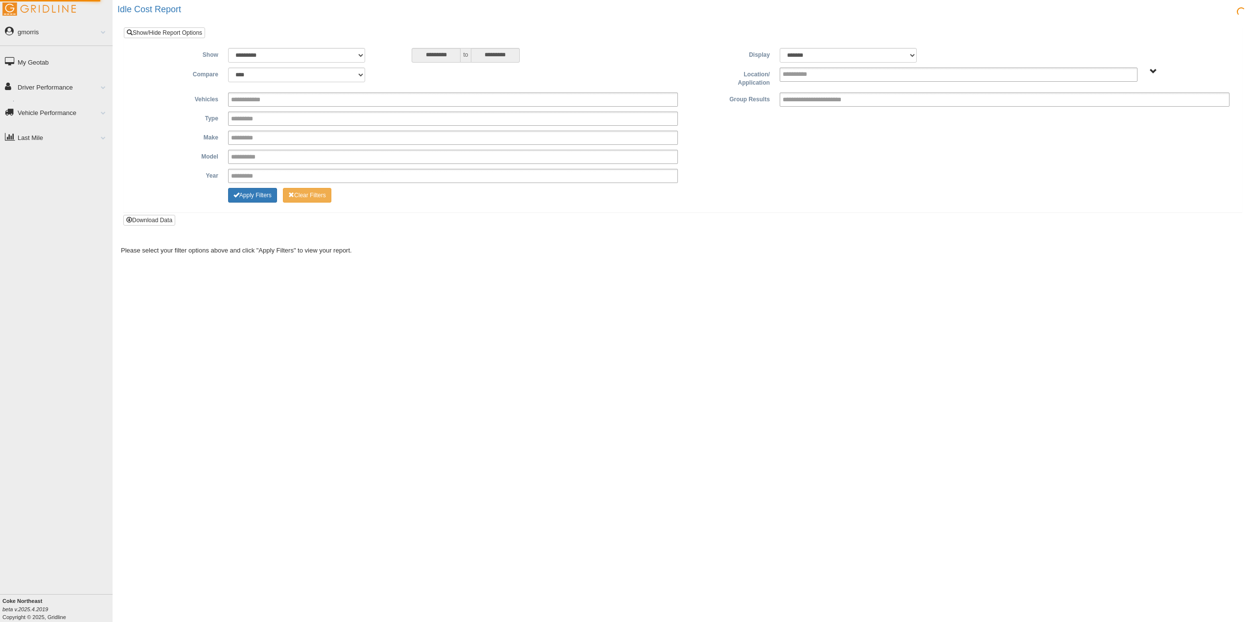 The width and height of the screenshot is (1253, 622). I want to click on label: Year, so click(177, 175).